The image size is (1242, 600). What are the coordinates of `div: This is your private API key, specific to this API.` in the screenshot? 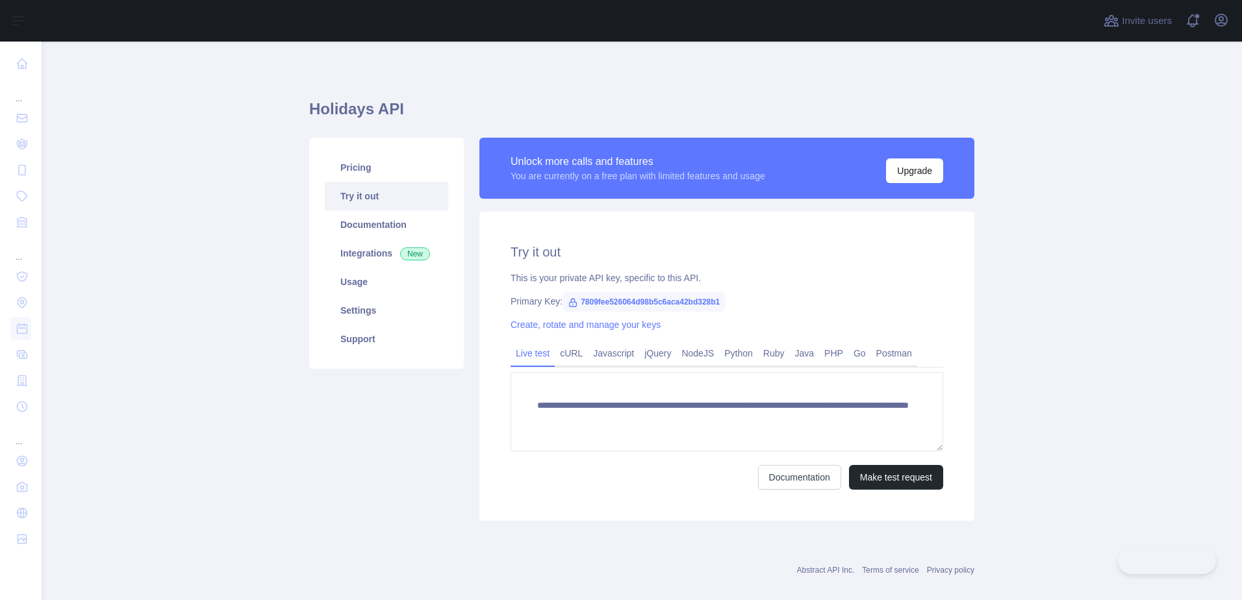 It's located at (727, 278).